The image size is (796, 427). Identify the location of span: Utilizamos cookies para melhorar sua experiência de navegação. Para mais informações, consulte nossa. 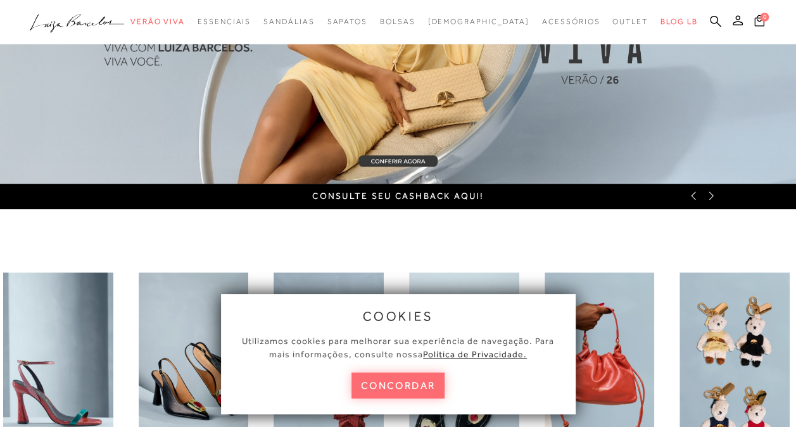
(398, 347).